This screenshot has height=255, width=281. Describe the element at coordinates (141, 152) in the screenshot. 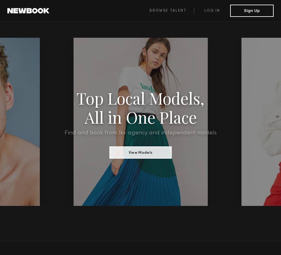

I see `a: View Models` at that location.